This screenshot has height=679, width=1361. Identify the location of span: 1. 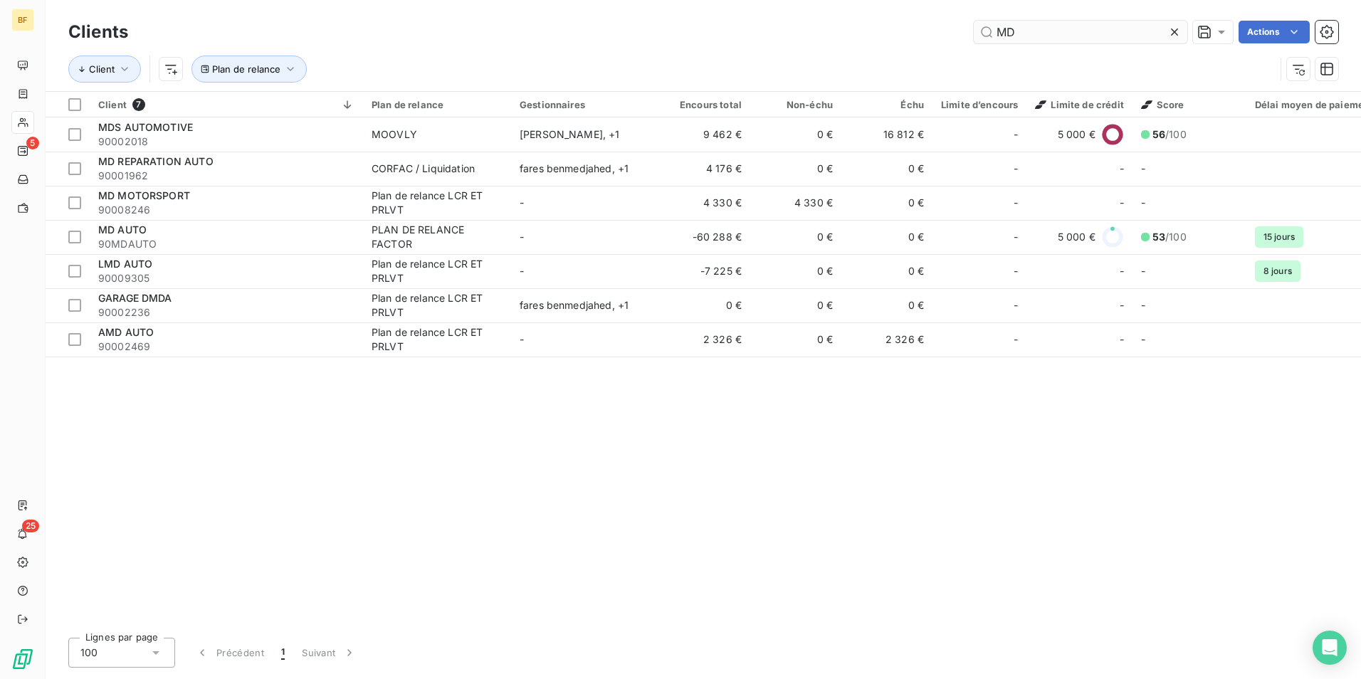
(283, 653).